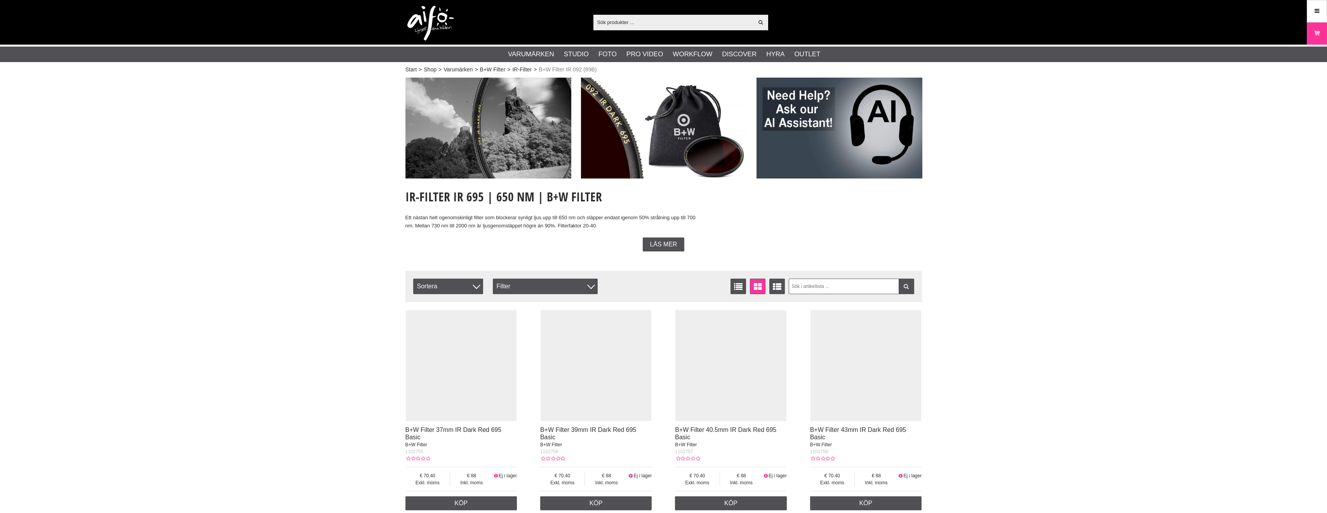 The height and width of the screenshot is (513, 1327). I want to click on a: Start, so click(411, 70).